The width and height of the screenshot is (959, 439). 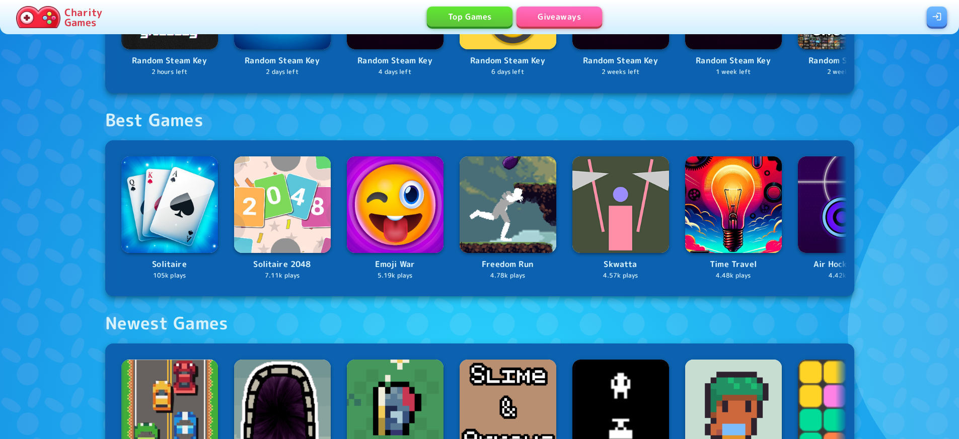 What do you see at coordinates (508, 218) in the screenshot?
I see `a: LogoFreedom Run4.78k plays` at bounding box center [508, 218].